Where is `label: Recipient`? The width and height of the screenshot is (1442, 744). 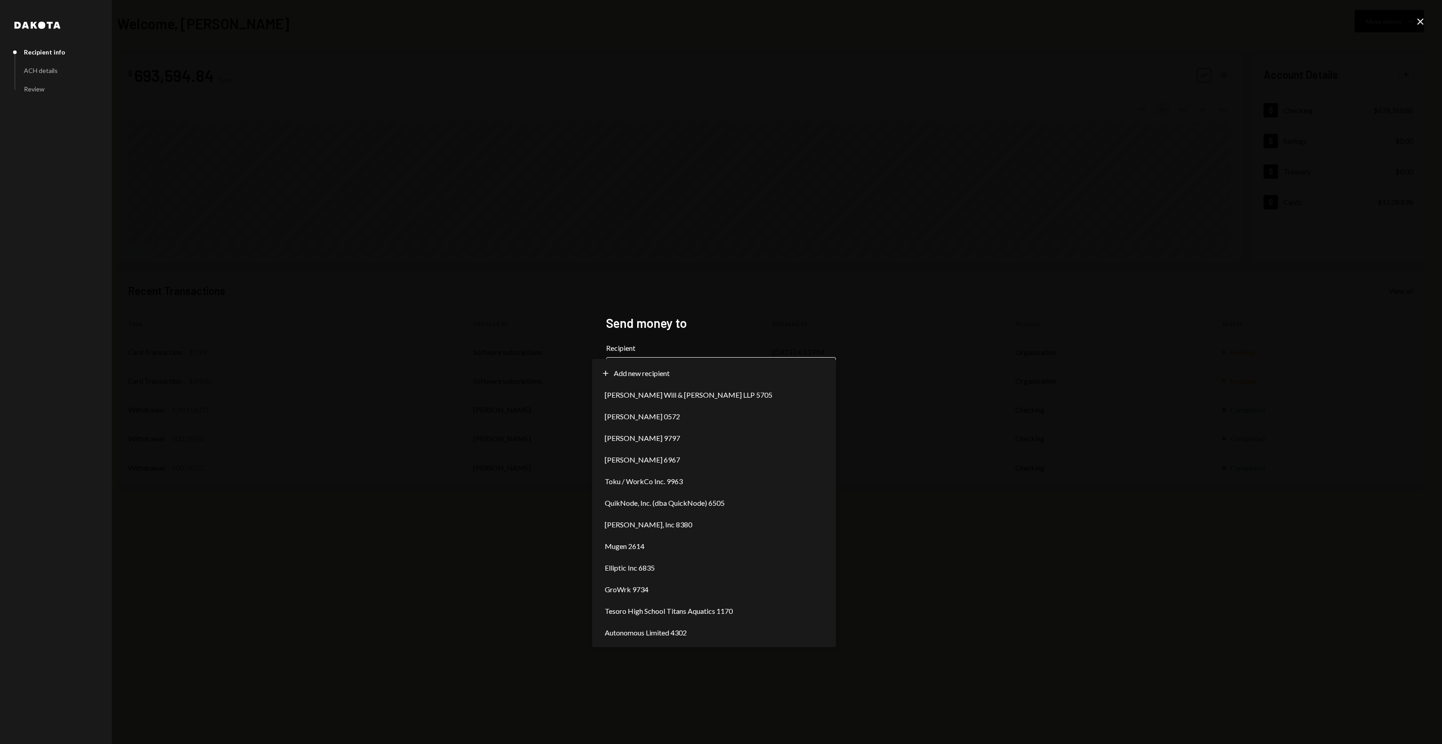 label: Recipient is located at coordinates (721, 348).